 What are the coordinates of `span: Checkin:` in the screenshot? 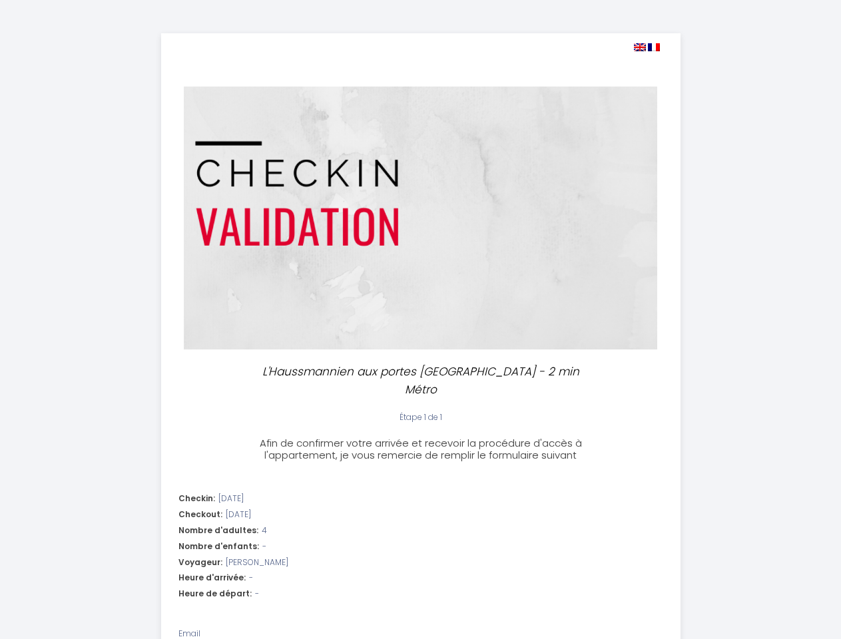 It's located at (196, 499).